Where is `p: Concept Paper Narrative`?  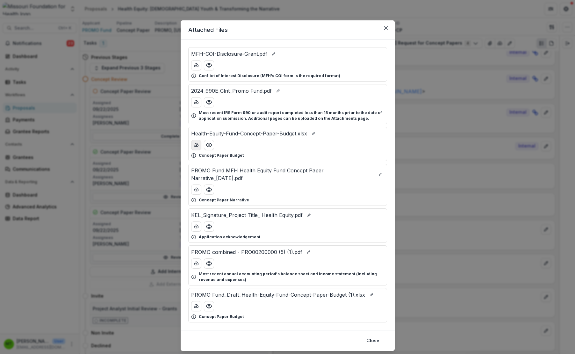 p: Concept Paper Narrative is located at coordinates (224, 200).